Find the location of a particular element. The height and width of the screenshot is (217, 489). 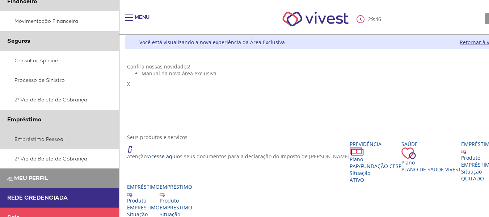

span: QUITADO is located at coordinates (472, 178).